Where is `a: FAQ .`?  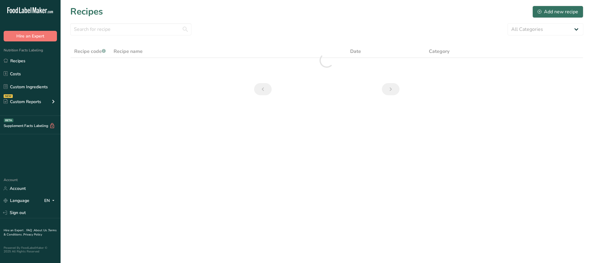
a: FAQ . is located at coordinates (30, 231).